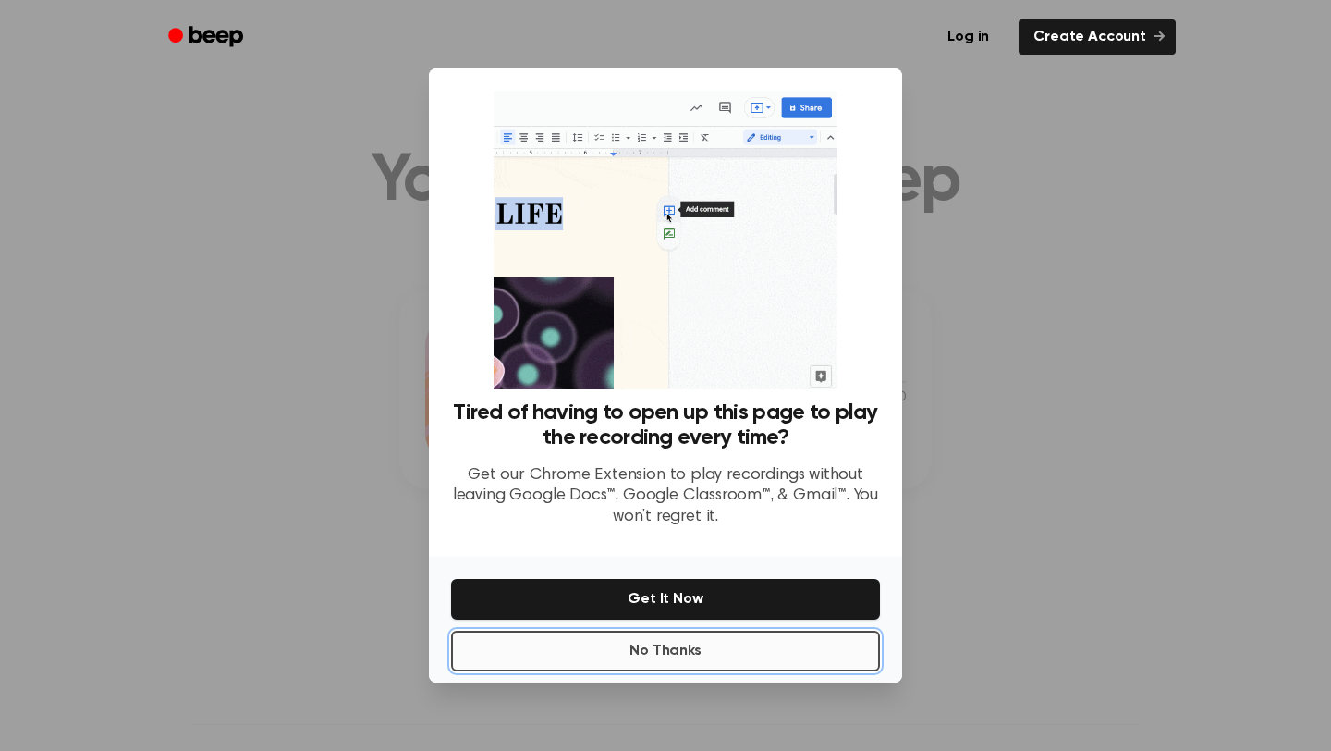 The image size is (1331, 751). Describe the element at coordinates (666, 496) in the screenshot. I see `p: Get our Chrome Extension to play recordings without leaving Google Docs™, Google Classroom™, & Gm...` at that location.